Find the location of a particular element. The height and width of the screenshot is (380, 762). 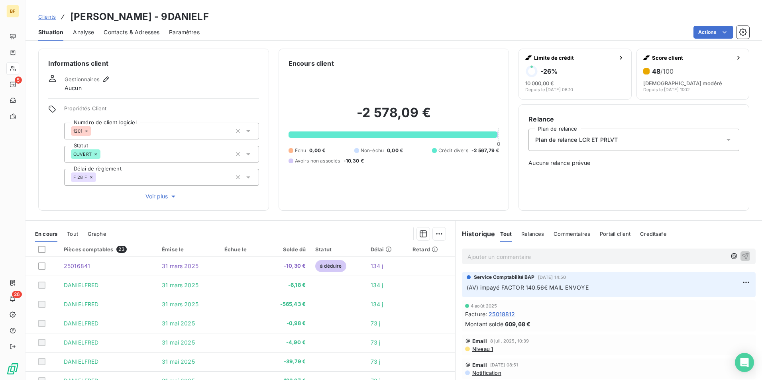

div: Statut is located at coordinates (338, 249).